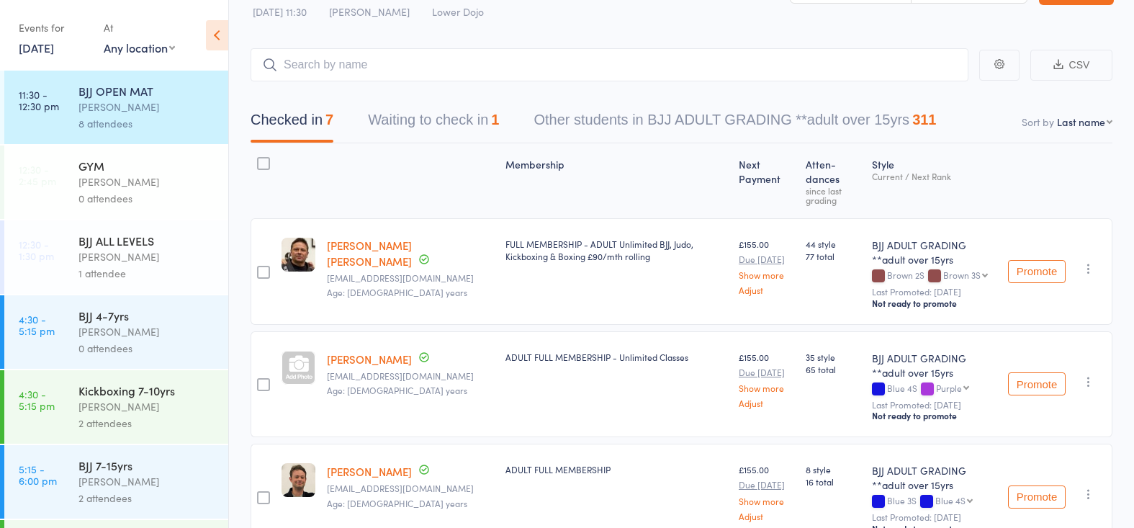 The width and height of the screenshot is (1134, 528). What do you see at coordinates (1037, 122) in the screenshot?
I see `label: Sort by` at bounding box center [1037, 122].